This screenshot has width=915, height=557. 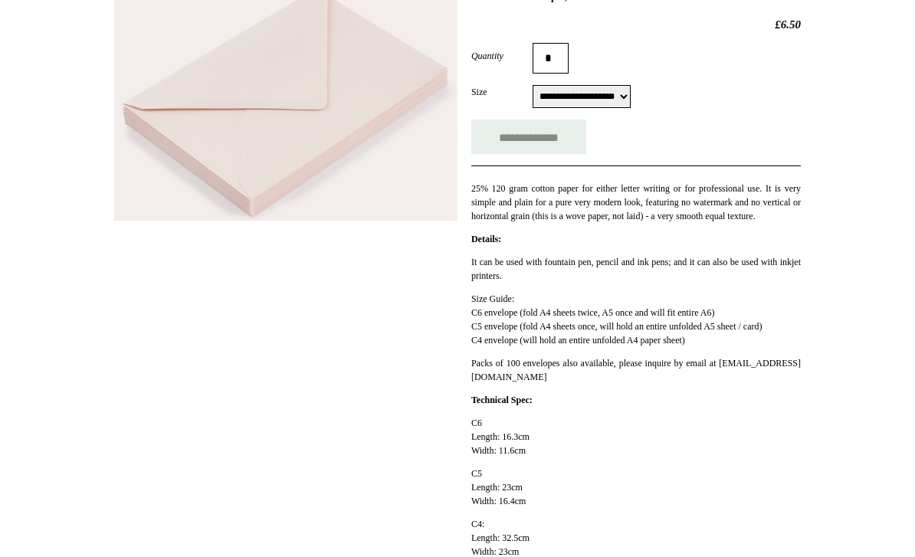 What do you see at coordinates (636, 202) in the screenshot?
I see `p: 25% 120 gram cotton paper for either letter writing or for professional use. It is very simple an...` at bounding box center [636, 202].